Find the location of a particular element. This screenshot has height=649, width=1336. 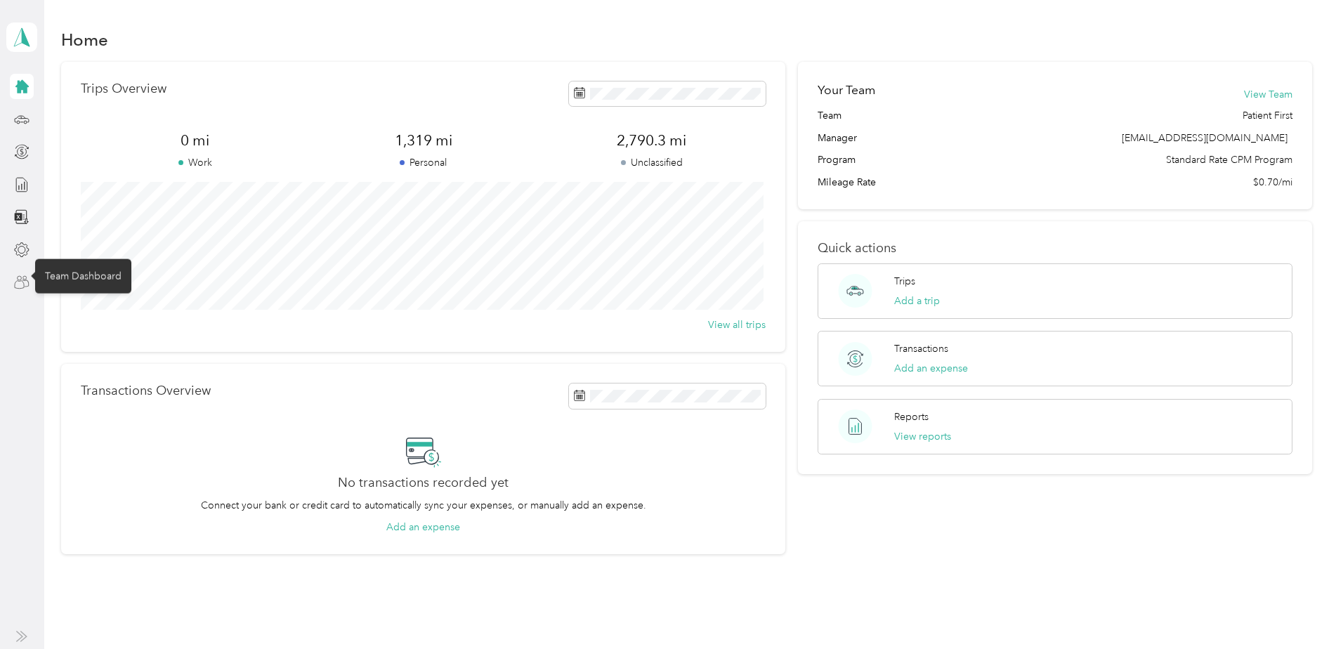

p: Unclassified is located at coordinates (651, 162).